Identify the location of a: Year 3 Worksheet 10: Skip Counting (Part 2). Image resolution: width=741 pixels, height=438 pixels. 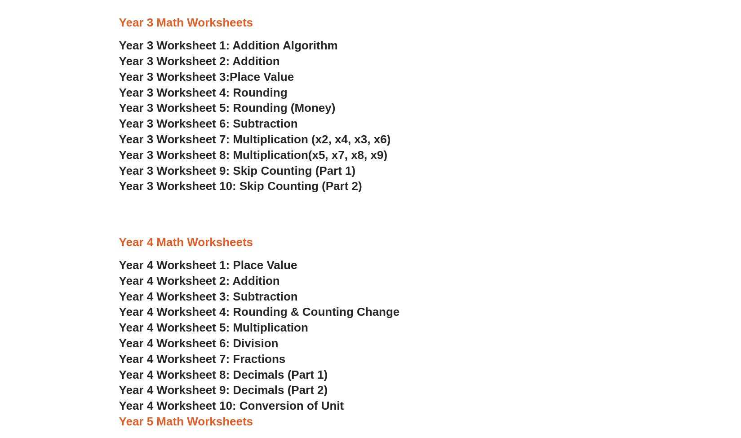
(240, 186).